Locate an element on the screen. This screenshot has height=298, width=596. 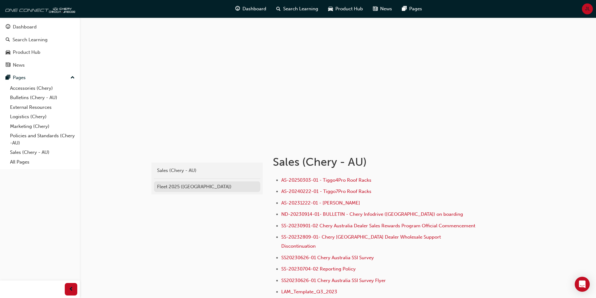
a: Bulletins (Chery - AU) is located at coordinates (42, 98).